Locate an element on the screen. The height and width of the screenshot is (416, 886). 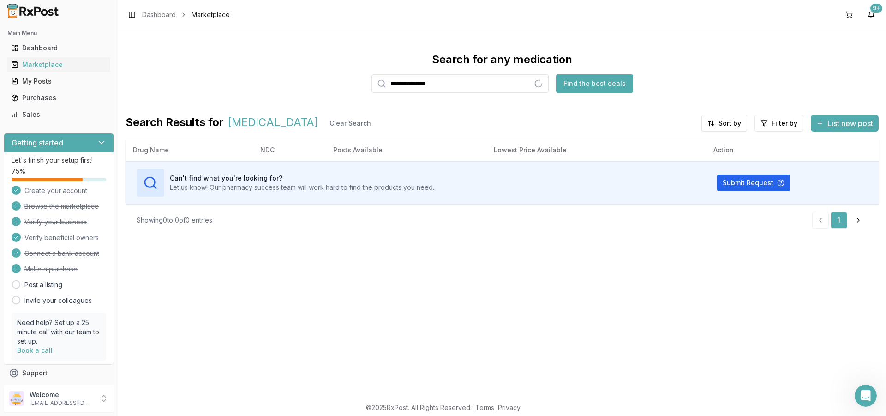
div: Dashboard is located at coordinates (59, 48).